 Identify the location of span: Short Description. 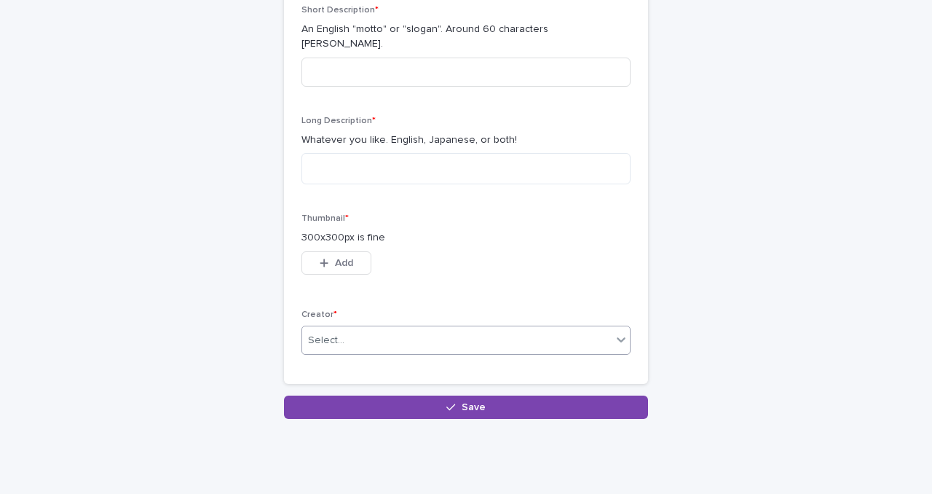
(340, 10).